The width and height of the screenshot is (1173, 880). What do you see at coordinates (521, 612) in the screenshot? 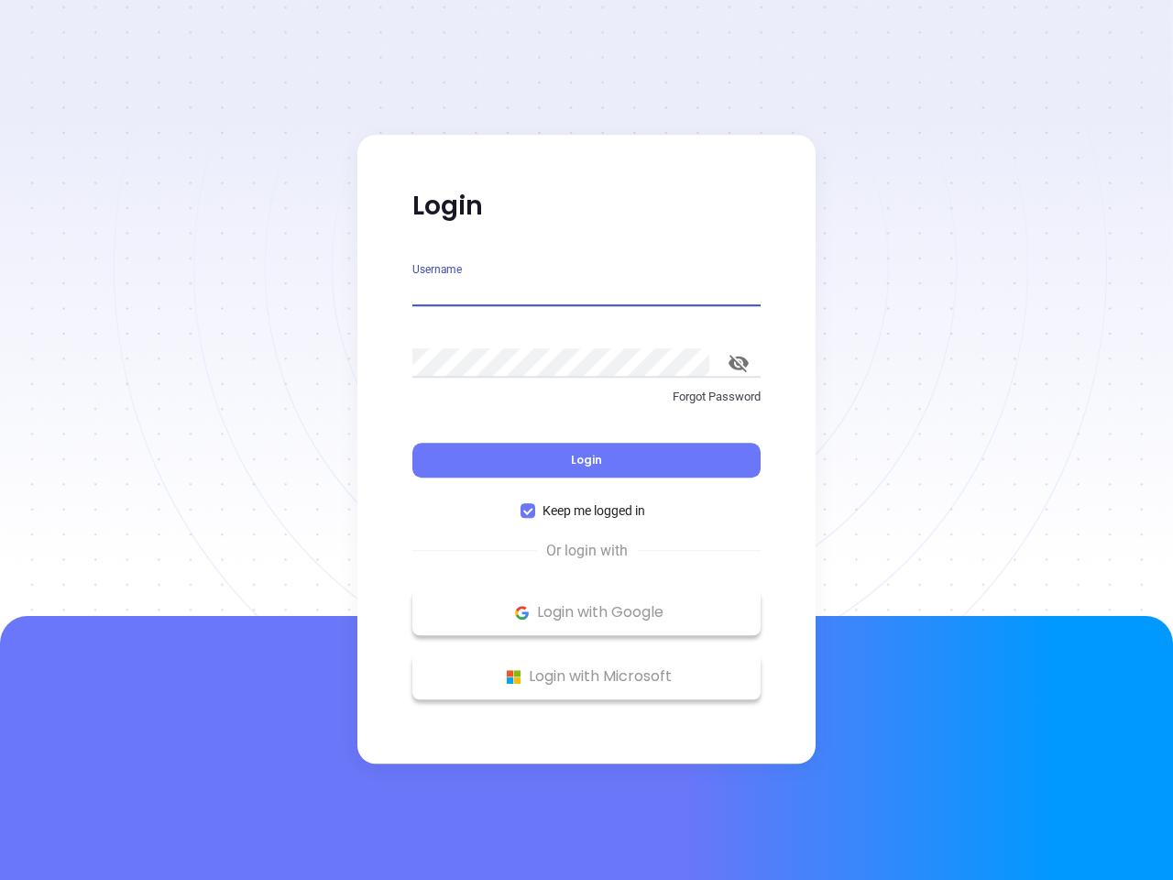
I see `img: Google Logo` at bounding box center [521, 612].